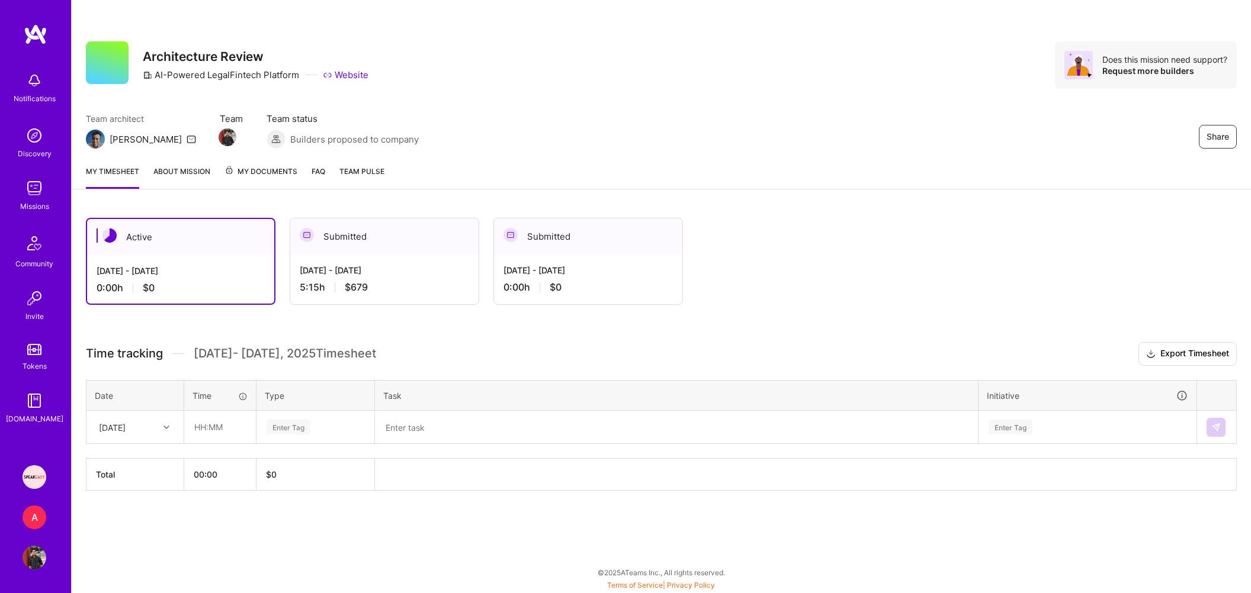 This screenshot has height=593, width=1251. I want to click on a: My Documents, so click(261, 177).